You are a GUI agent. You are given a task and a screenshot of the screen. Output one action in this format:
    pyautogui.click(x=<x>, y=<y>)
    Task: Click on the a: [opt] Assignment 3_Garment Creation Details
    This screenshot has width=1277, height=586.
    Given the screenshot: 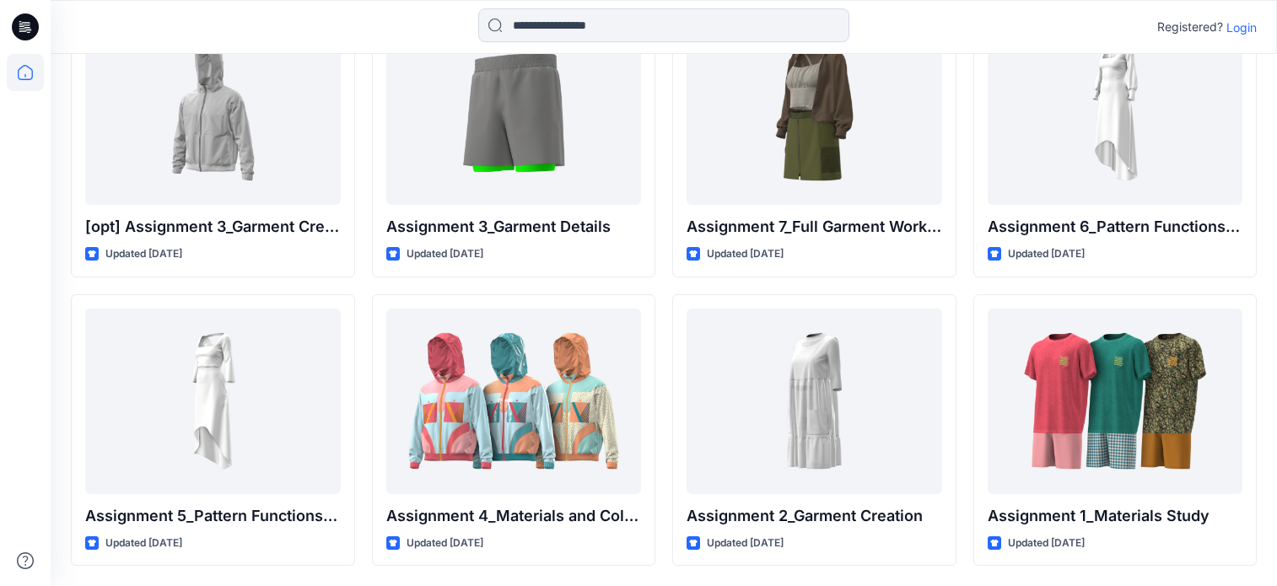 What is the action you would take?
    pyautogui.click(x=213, y=112)
    